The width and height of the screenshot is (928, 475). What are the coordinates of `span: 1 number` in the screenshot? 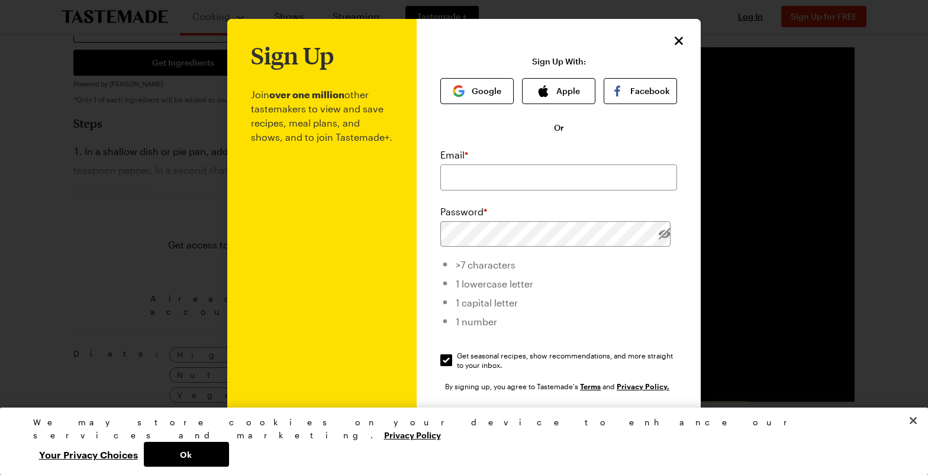 It's located at (477, 321).